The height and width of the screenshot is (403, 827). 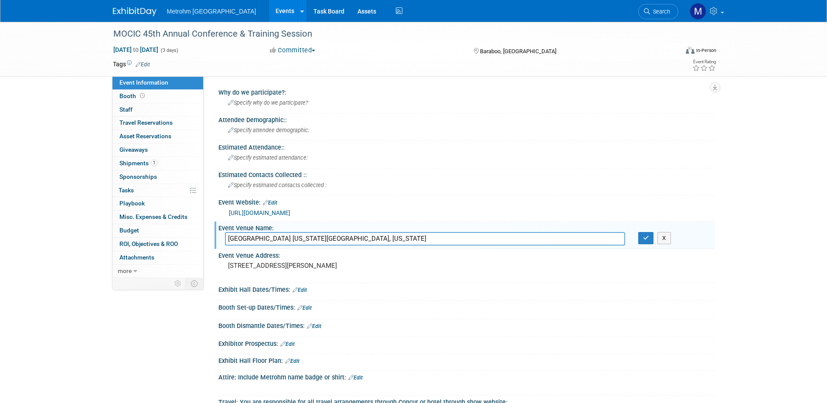 What do you see at coordinates (135, 12) in the screenshot?
I see `img: ExhibitDay` at bounding box center [135, 12].